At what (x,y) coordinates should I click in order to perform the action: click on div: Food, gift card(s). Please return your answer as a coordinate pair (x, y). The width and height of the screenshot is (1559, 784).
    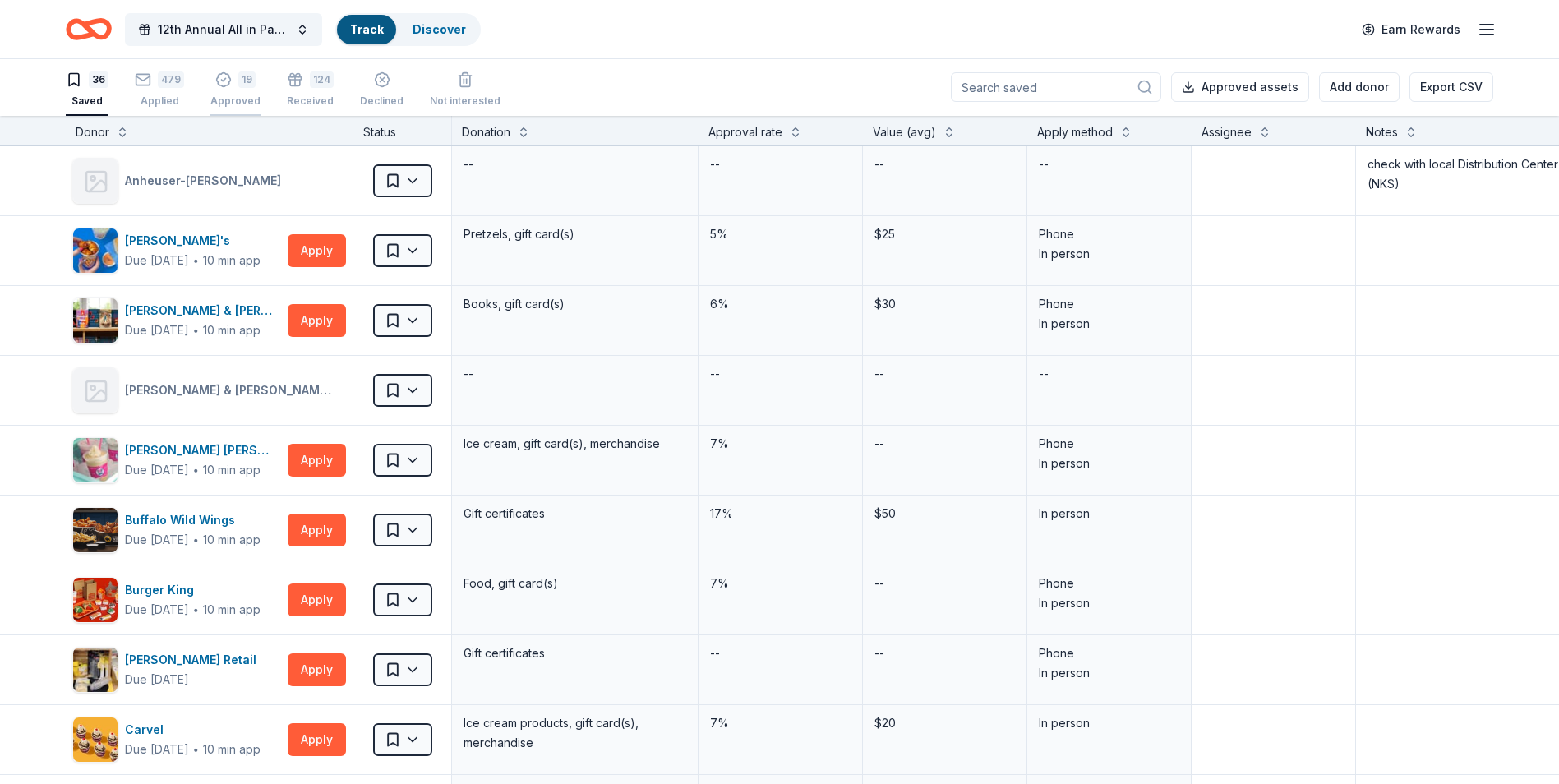
    Looking at the image, I should click on (575, 584).